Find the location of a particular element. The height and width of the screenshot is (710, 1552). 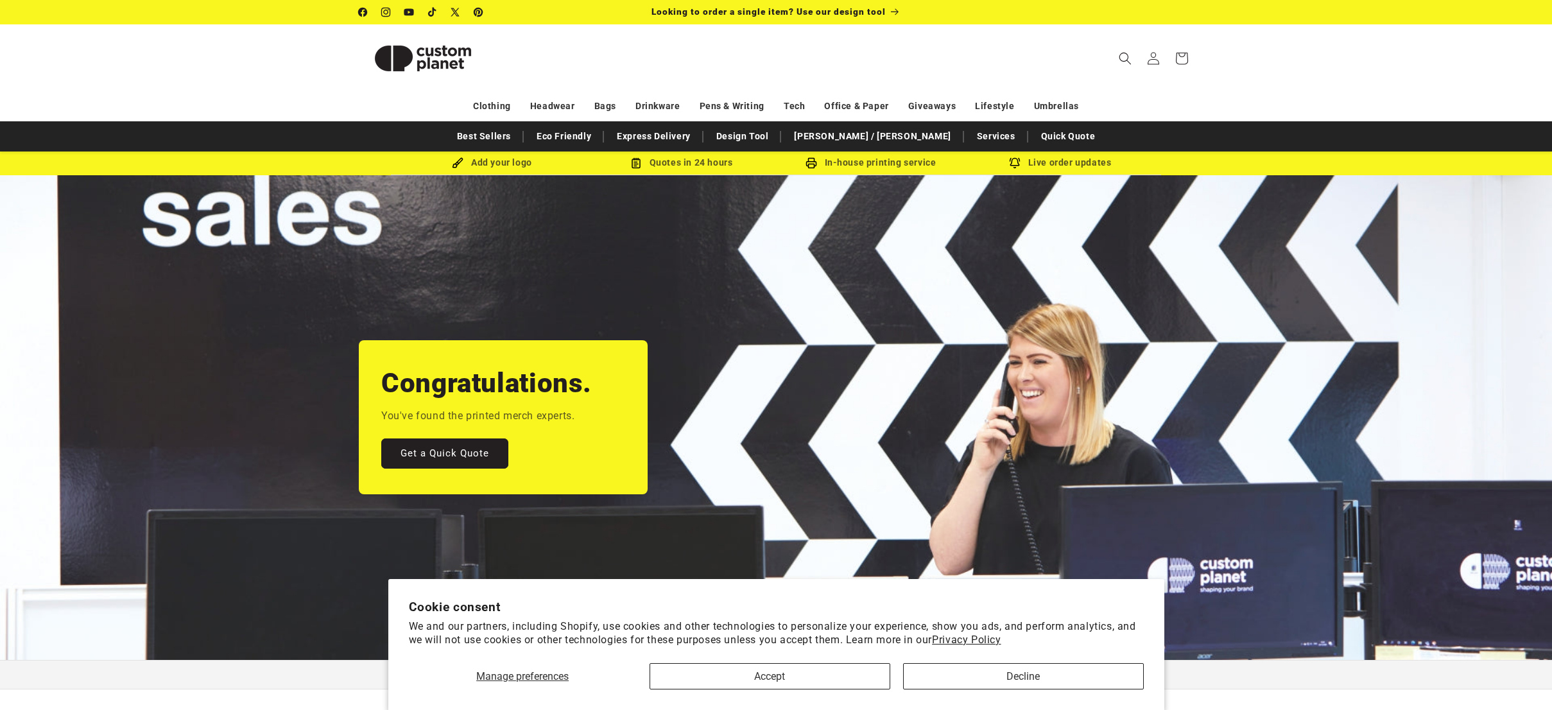

summary: Search is located at coordinates (1125, 58).